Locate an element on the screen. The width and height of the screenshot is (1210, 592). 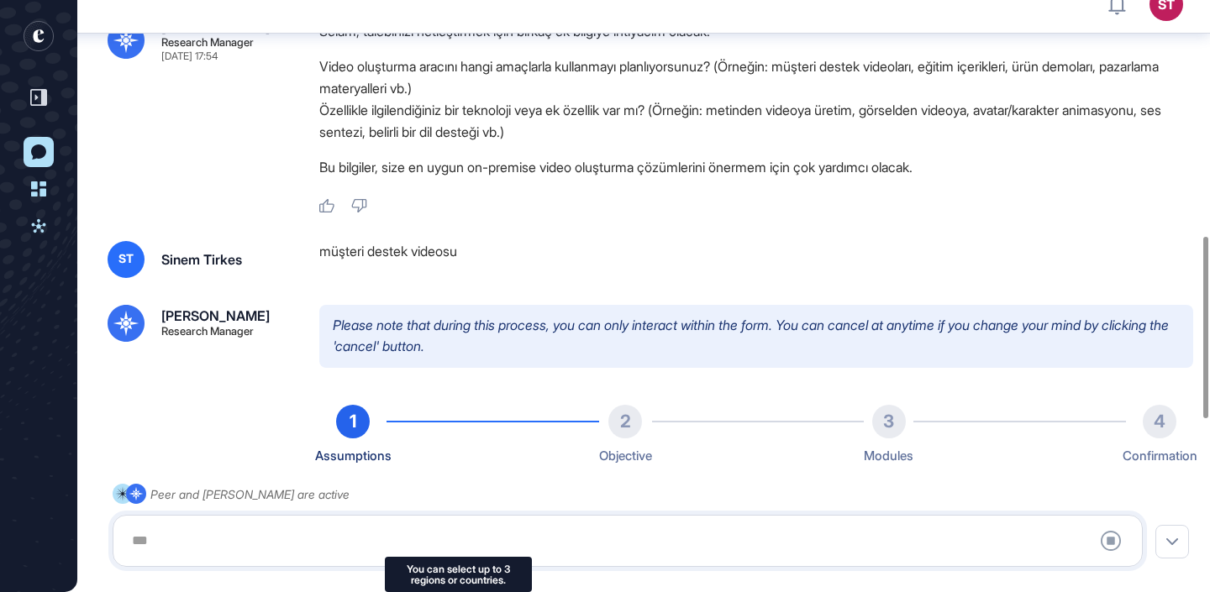
div: You can select up to 3 regions or countries. is located at coordinates (458, 575).